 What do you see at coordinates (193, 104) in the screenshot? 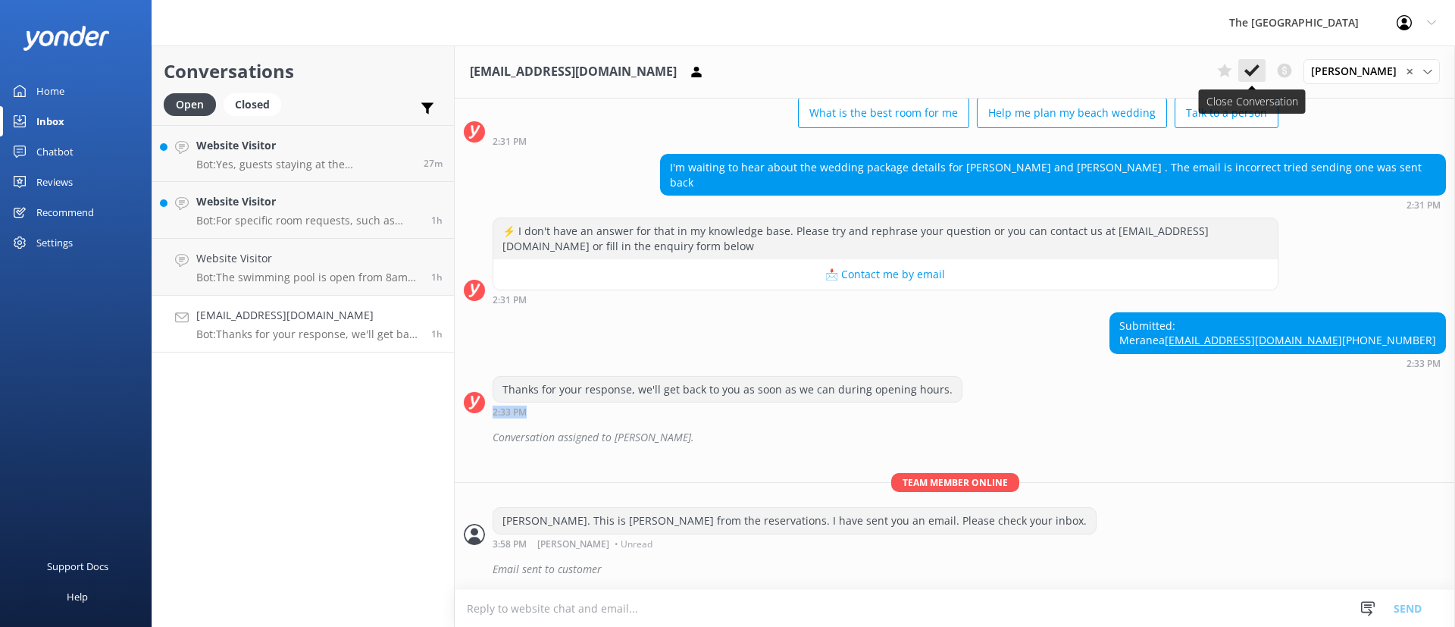
I see `a: Open` at bounding box center [193, 104].